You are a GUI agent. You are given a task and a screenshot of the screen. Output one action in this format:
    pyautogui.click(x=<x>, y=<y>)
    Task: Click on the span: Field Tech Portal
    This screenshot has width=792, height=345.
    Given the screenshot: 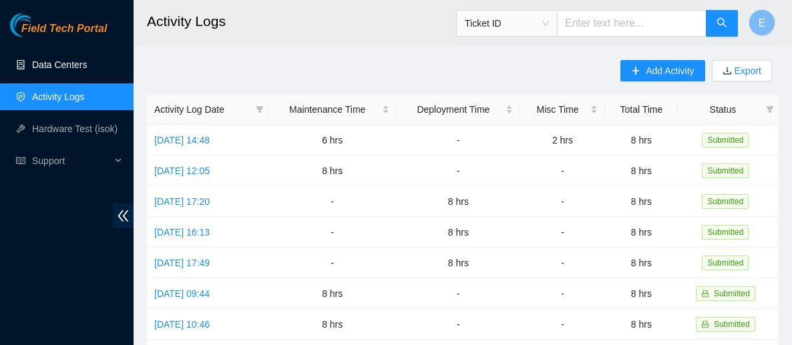 What is the action you would take?
    pyautogui.click(x=64, y=29)
    